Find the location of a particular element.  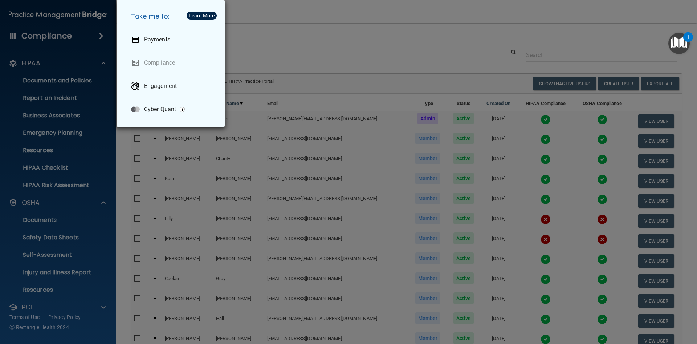

p: Payments is located at coordinates (157, 40).